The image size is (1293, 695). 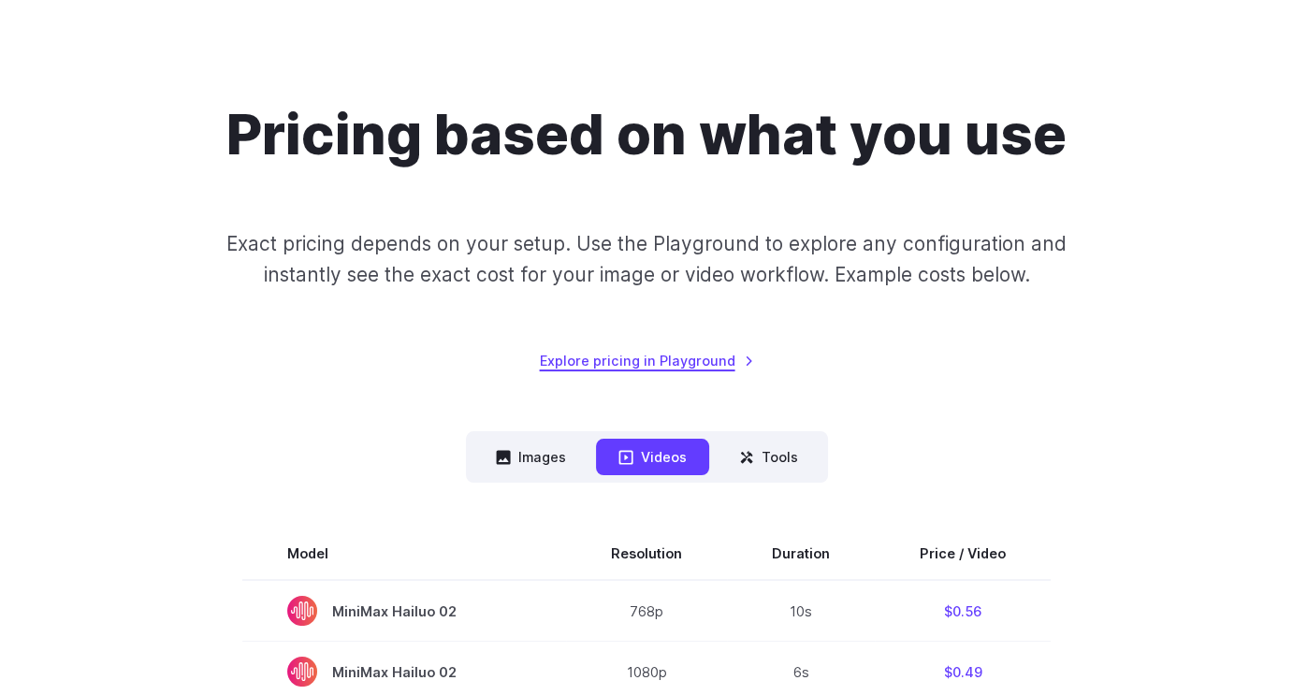 What do you see at coordinates (646, 611) in the screenshot?
I see `td: 768p` at bounding box center [646, 611].